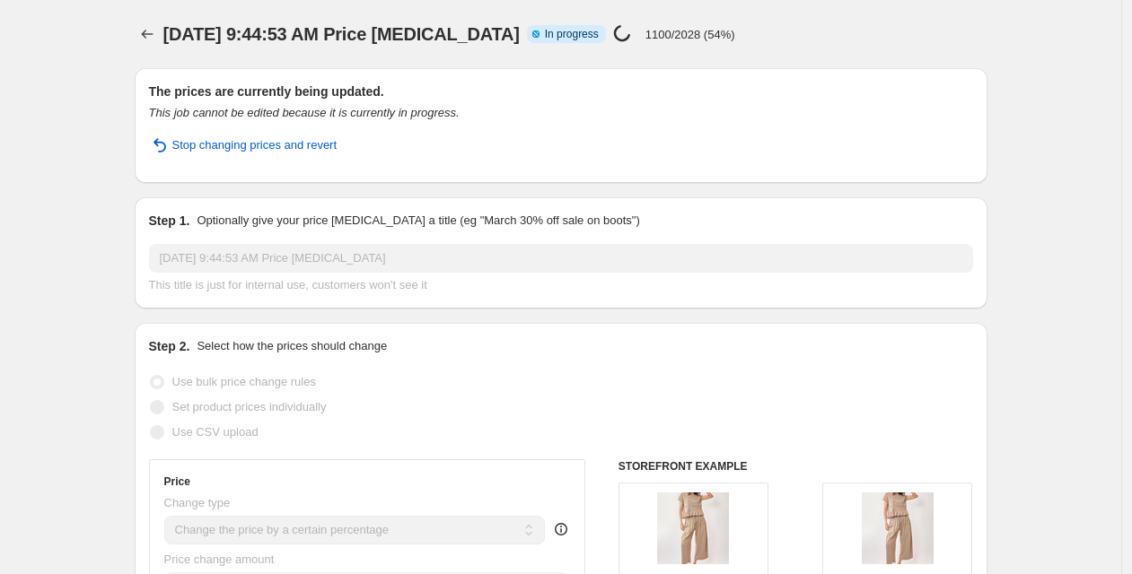 The image size is (1132, 574). What do you see at coordinates (177, 482) in the screenshot?
I see `h3: Price` at bounding box center [177, 482].